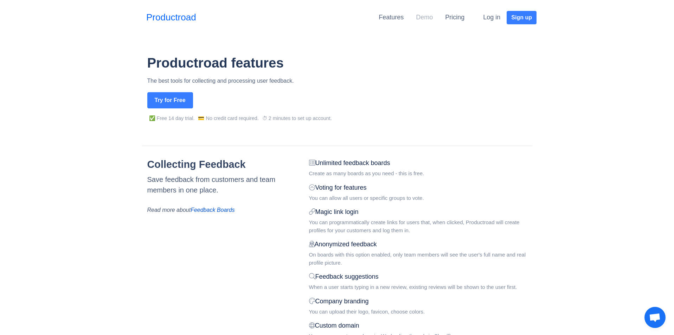 This screenshot has height=335, width=674. What do you see at coordinates (222, 210) in the screenshot?
I see `div: Read more about` at bounding box center [222, 210].